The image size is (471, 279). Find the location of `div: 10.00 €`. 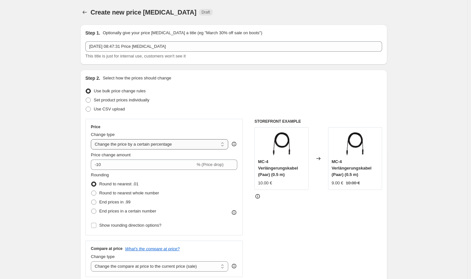

div: 10.00 € is located at coordinates (265, 183).